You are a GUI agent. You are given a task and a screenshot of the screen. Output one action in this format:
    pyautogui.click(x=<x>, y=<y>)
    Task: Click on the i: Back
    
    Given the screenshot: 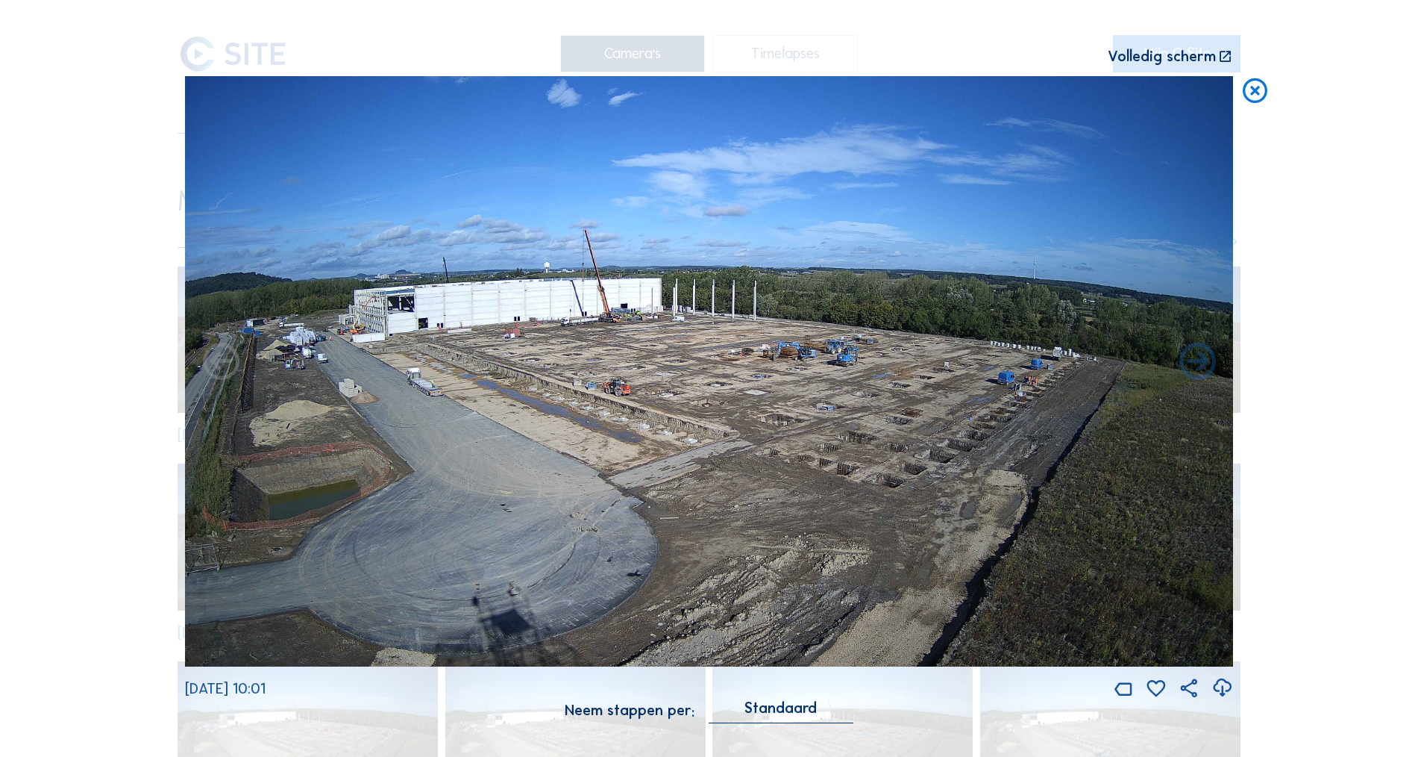 What is the action you would take?
    pyautogui.click(x=1197, y=363)
    